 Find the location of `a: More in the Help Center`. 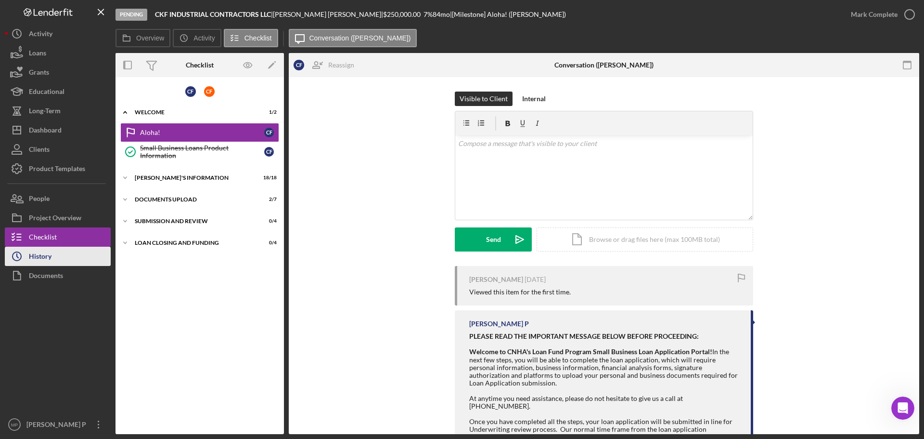

a: More in the Help Center is located at coordinates (107, 135).